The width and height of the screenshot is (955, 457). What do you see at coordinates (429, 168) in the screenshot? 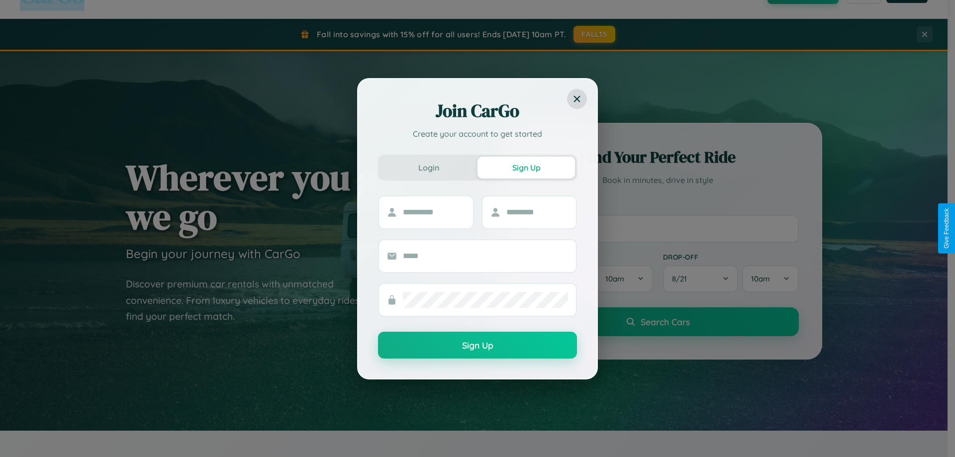
I see `button: Login` at bounding box center [429, 168].